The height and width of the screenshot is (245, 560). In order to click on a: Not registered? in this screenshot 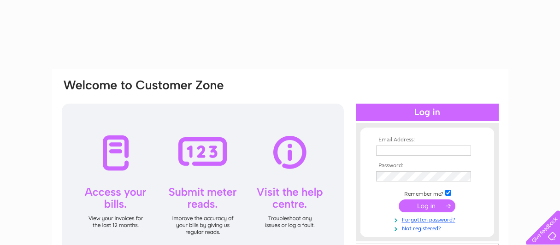, I will do `click(428, 228)`.